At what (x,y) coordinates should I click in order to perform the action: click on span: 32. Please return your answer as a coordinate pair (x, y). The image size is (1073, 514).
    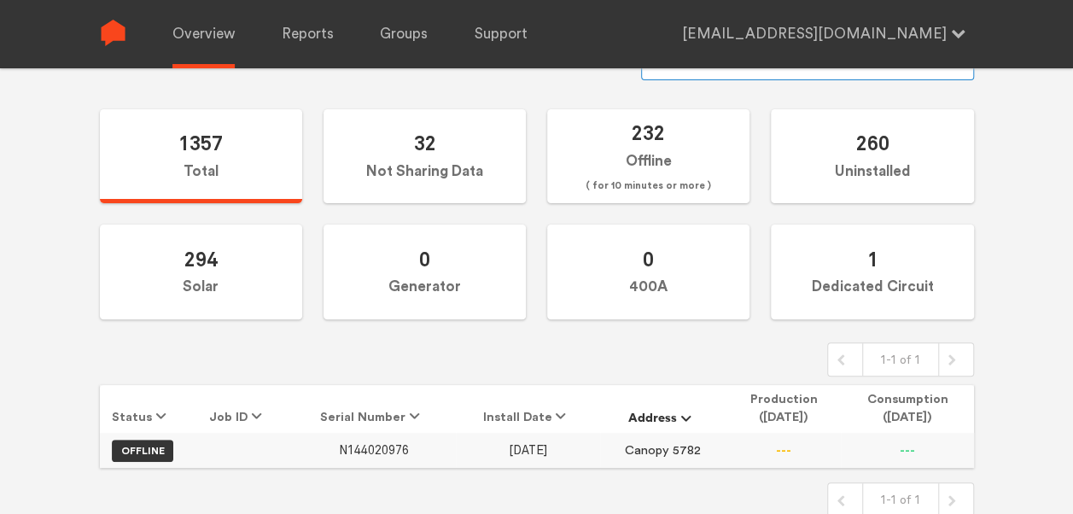
    Looking at the image, I should click on (424, 143).